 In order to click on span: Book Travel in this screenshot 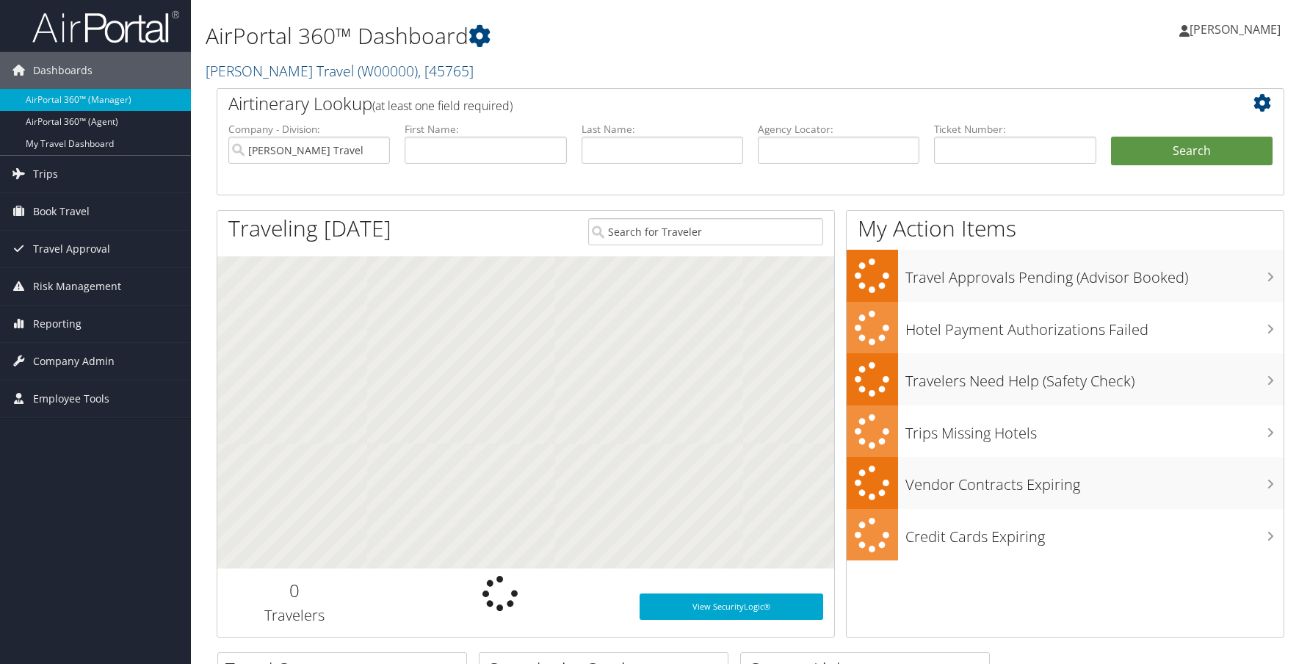, I will do `click(61, 211)`.